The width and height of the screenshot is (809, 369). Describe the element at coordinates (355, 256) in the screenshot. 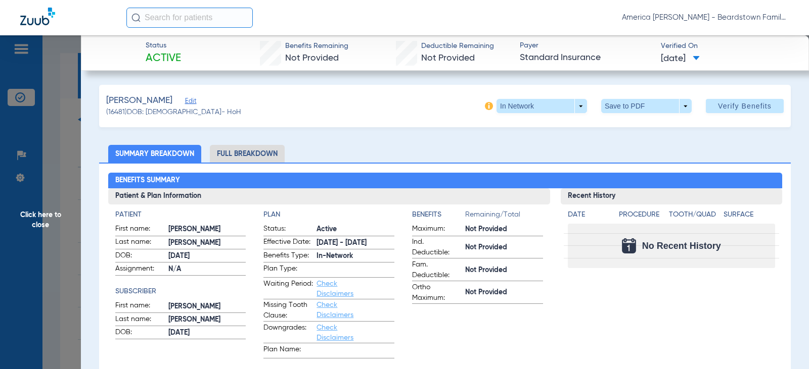

I see `span: In-Network` at that location.